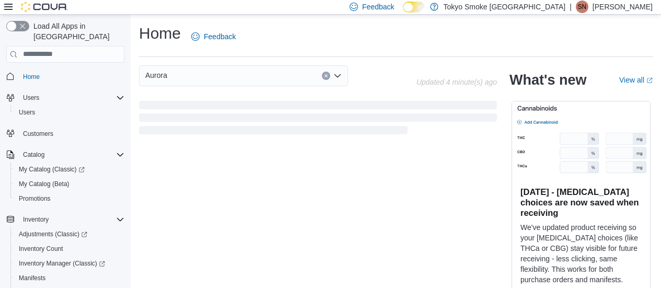 The height and width of the screenshot is (288, 661). I want to click on h1: Home, so click(160, 33).